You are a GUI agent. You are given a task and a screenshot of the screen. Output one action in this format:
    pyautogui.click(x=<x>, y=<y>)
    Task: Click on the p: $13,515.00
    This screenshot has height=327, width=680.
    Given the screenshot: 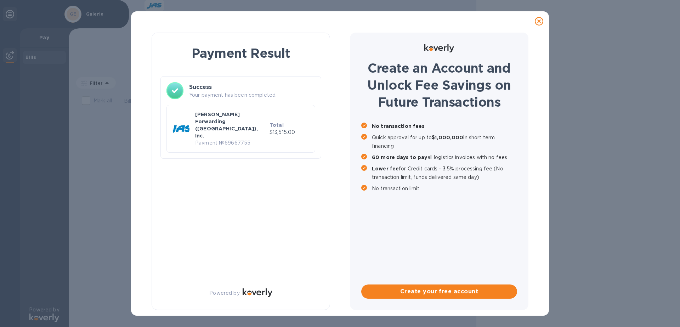 What is the action you would take?
    pyautogui.click(x=289, y=132)
    